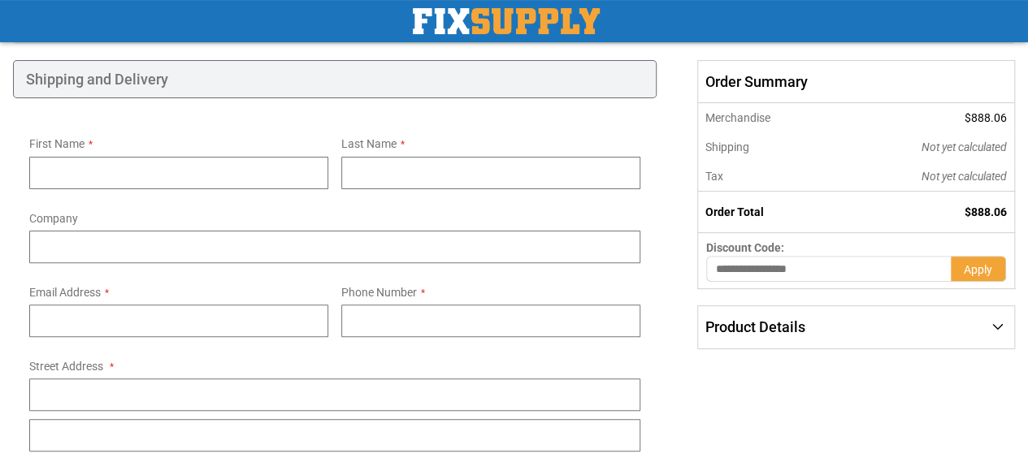 Image resolution: width=1028 pixels, height=475 pixels. Describe the element at coordinates (335, 80) in the screenshot. I see `div: Shipping and Delivery` at that location.